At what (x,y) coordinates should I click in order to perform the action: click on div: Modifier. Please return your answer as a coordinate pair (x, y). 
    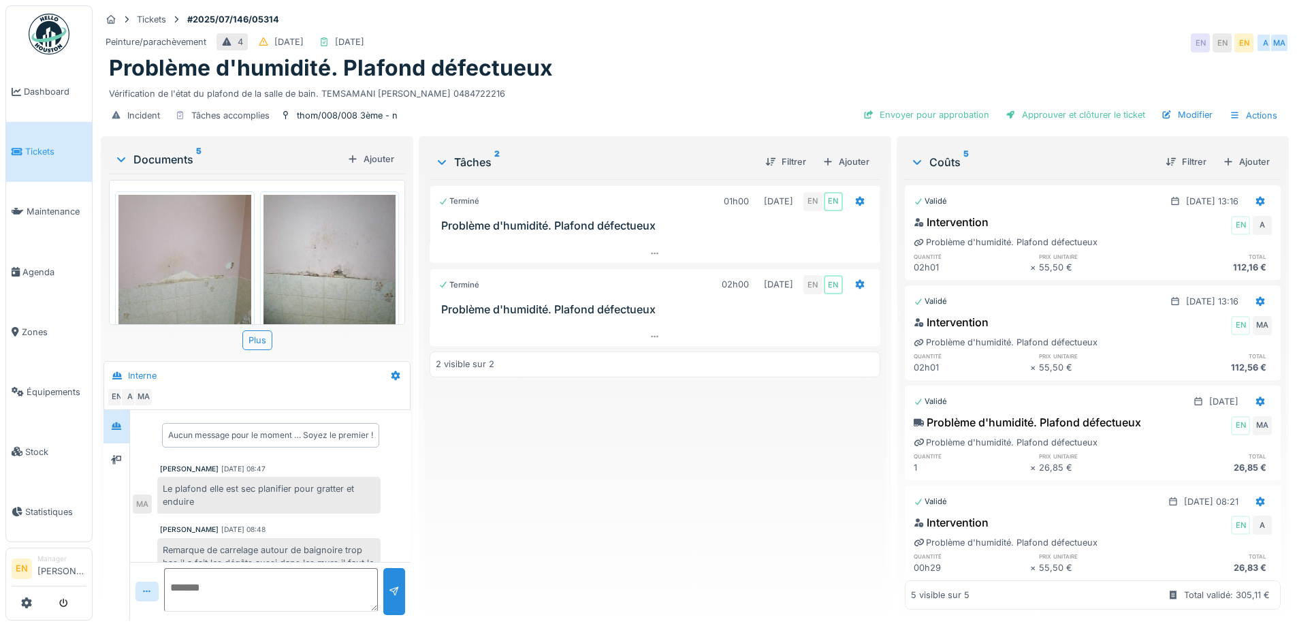
    Looking at the image, I should click on (1187, 114).